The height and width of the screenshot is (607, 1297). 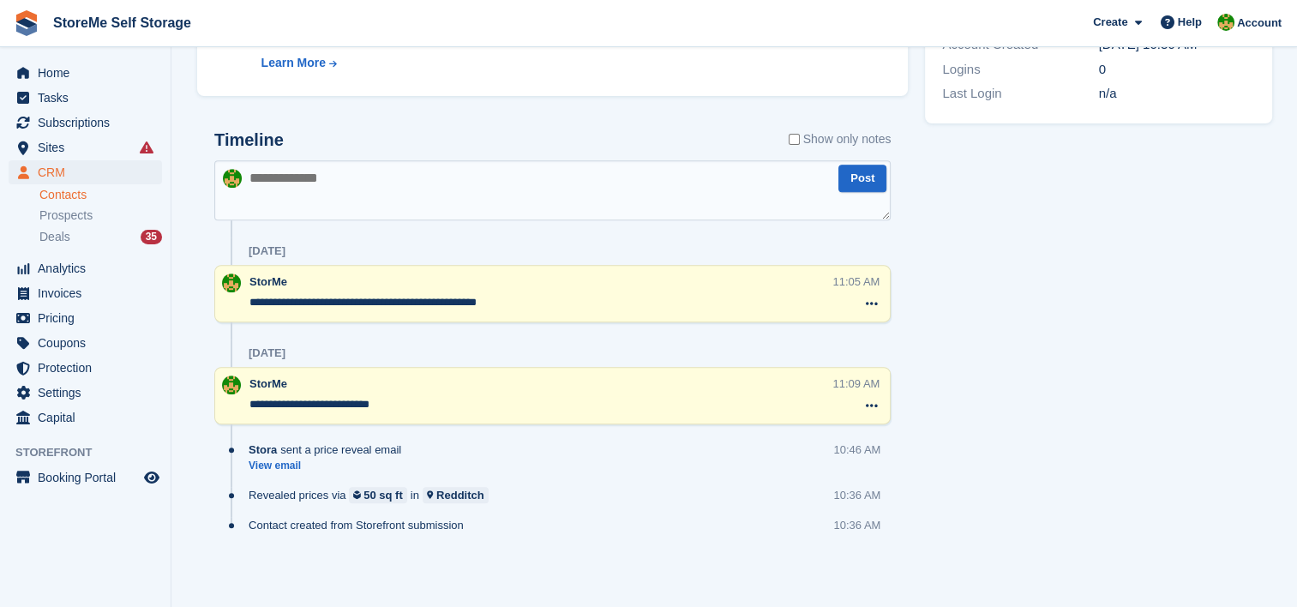 What do you see at coordinates (152, 478) in the screenshot?
I see `a: Preview store` at bounding box center [152, 478].